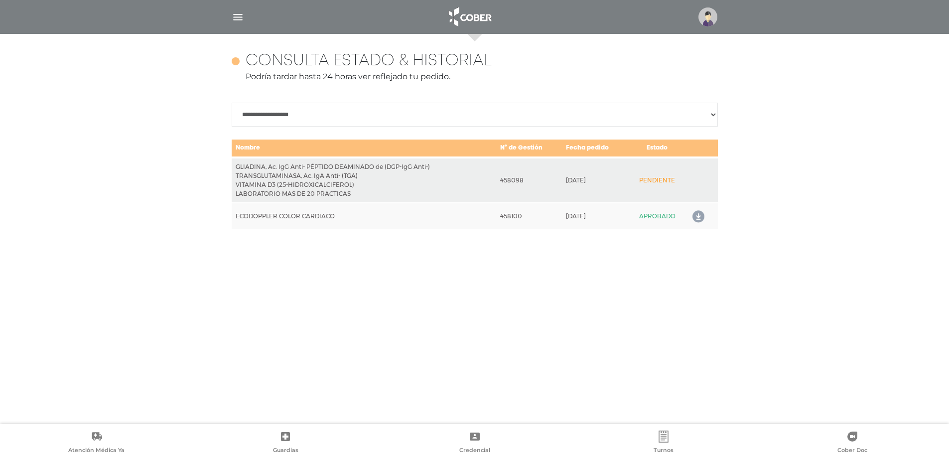 The image size is (949, 458). I want to click on img: logo_cober_home-white.png, so click(469, 17).